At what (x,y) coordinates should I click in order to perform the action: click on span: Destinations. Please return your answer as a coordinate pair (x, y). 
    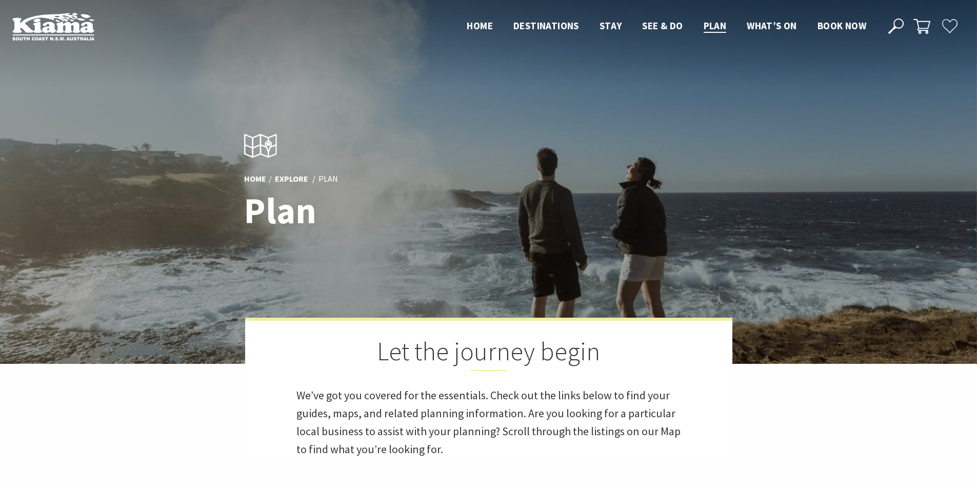
    Looking at the image, I should click on (546, 26).